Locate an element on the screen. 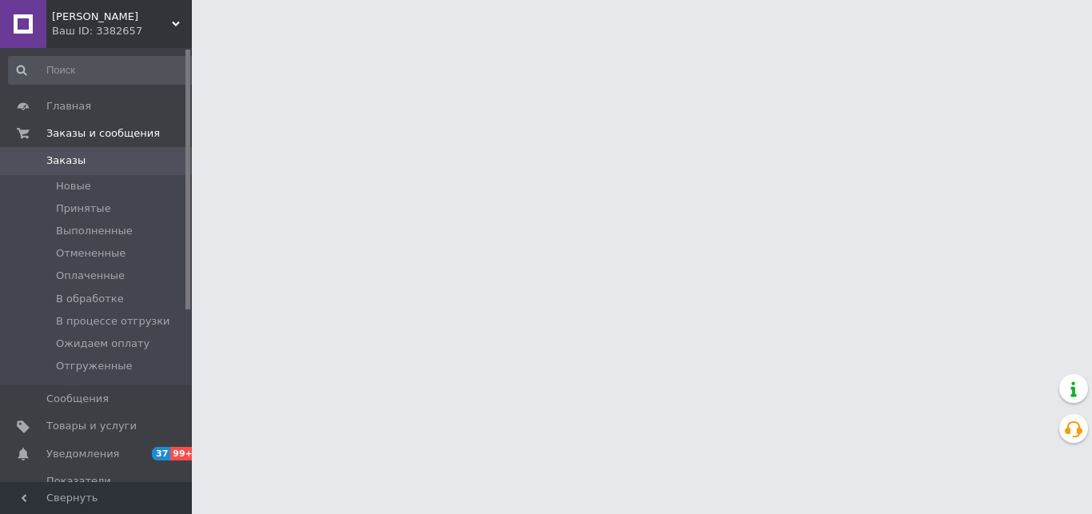 This screenshot has height=514, width=1092. span: Уведомления is located at coordinates (82, 454).